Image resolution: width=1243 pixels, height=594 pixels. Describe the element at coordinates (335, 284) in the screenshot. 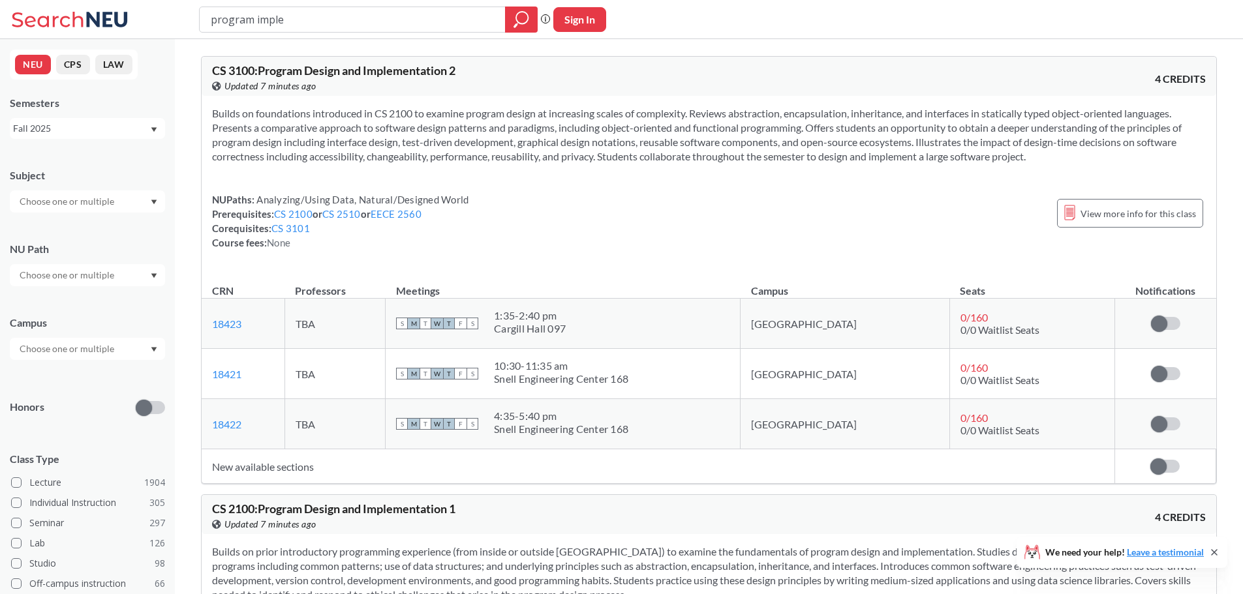

I see `th: Professors` at that location.